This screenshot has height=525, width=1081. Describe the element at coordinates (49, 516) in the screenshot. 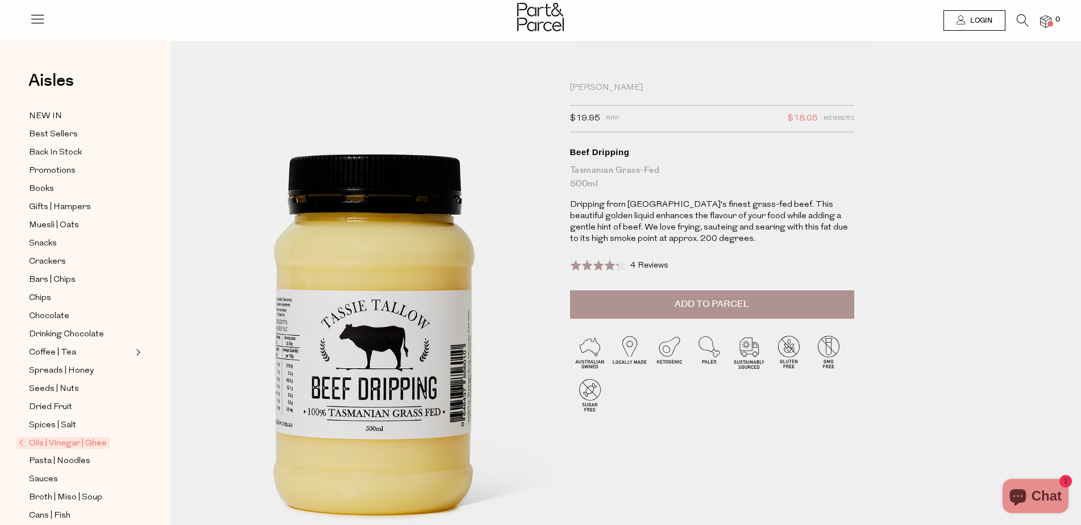

I see `span: Cans | Fish` at that location.